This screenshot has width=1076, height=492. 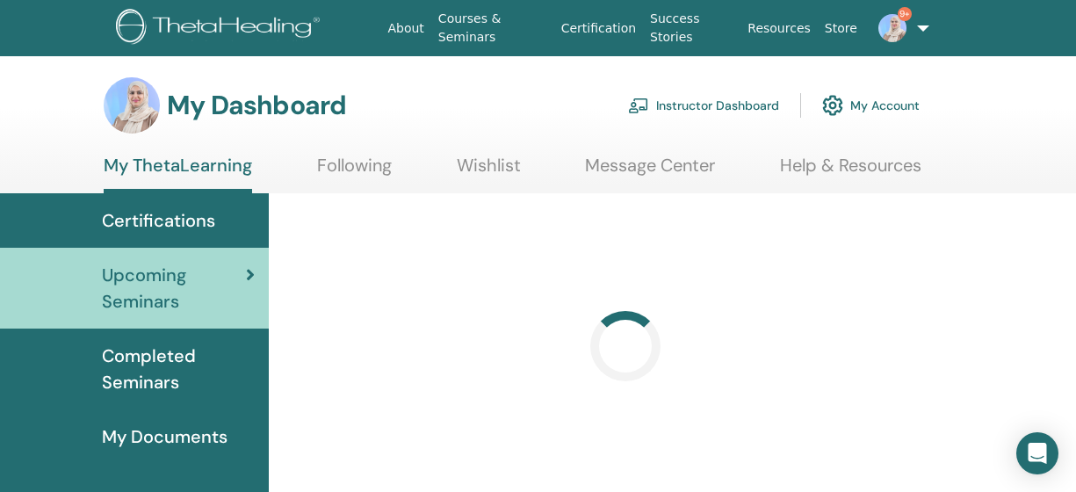 What do you see at coordinates (650, 171) in the screenshot?
I see `a: Message Center` at bounding box center [650, 171].